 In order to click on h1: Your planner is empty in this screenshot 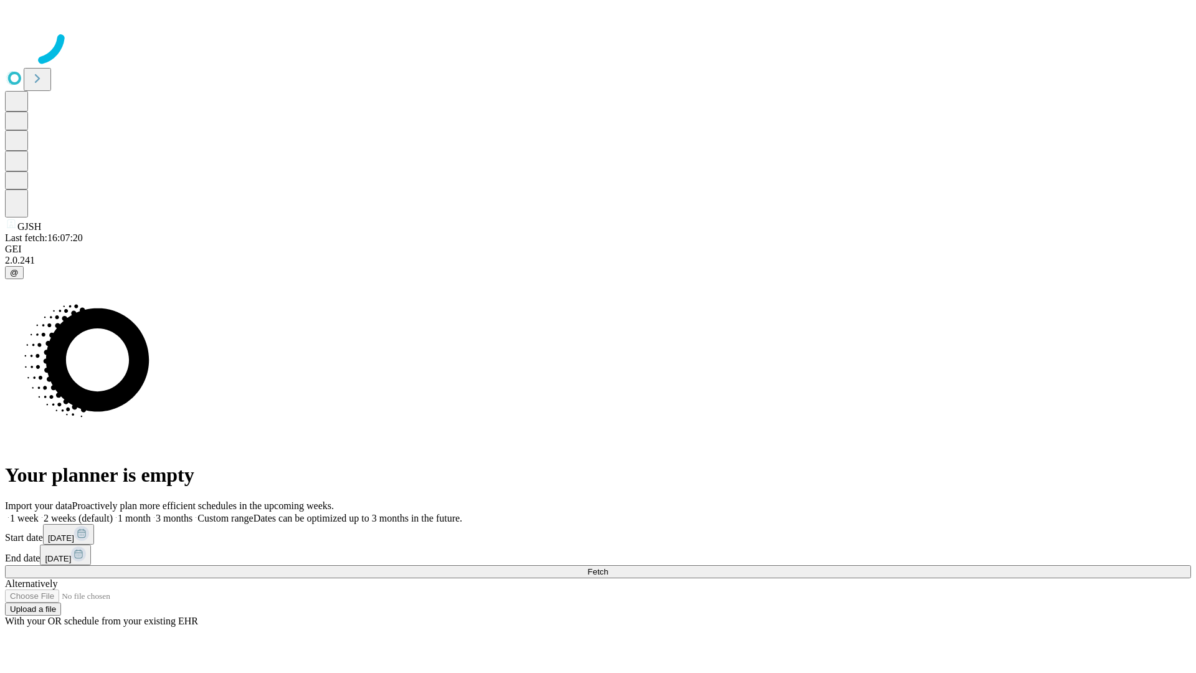, I will do `click(598, 475)`.